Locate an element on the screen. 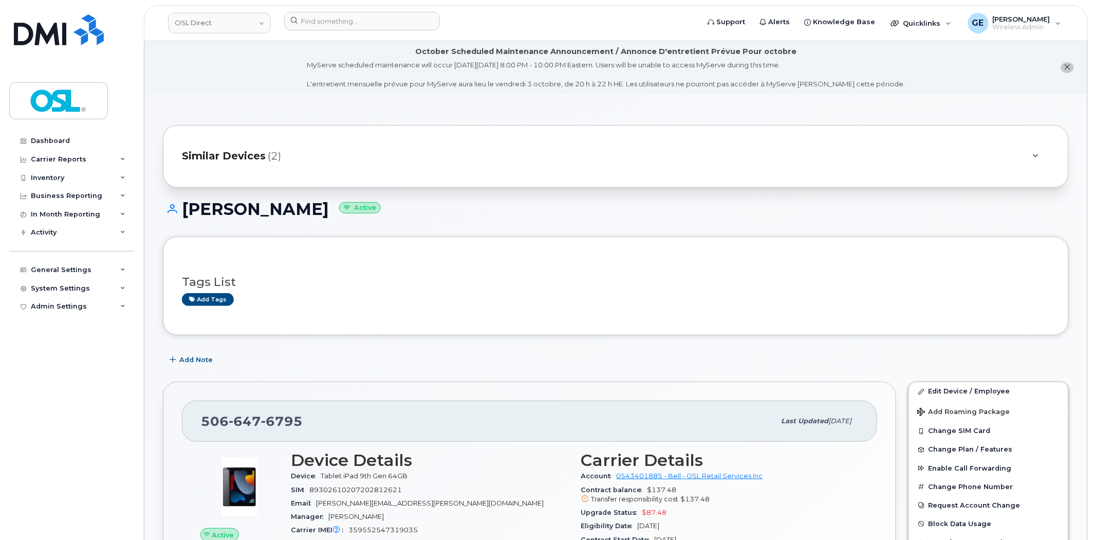  a: Edit Device / Employee is located at coordinates (989, 391).